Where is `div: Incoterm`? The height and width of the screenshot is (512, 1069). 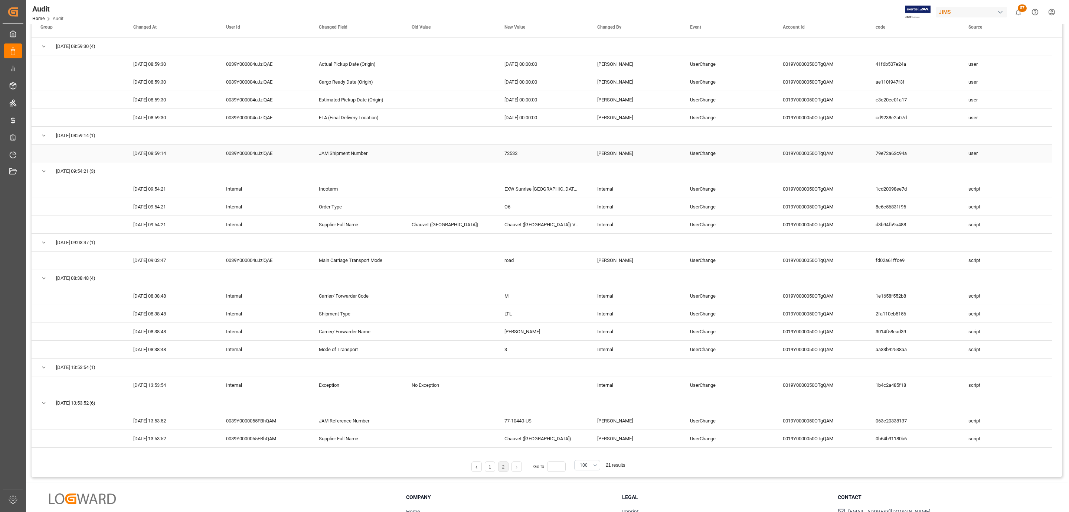 div: Incoterm is located at coordinates (356, 189).